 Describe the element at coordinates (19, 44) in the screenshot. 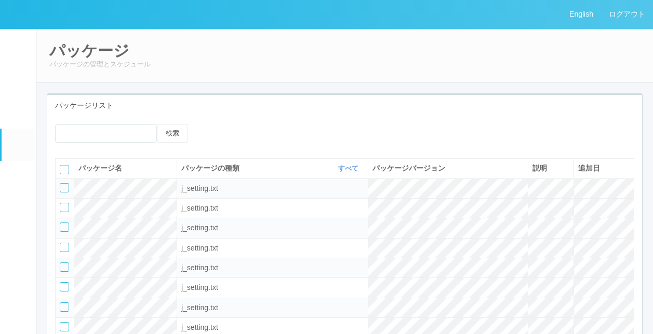

I see `a: イベントログ` at that location.